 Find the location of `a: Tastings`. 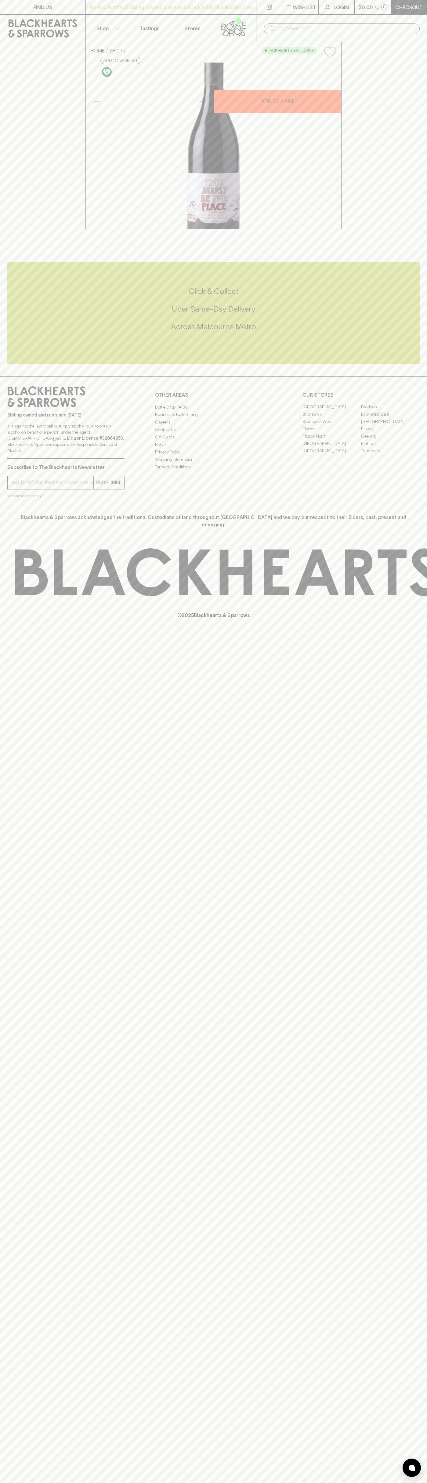

a: Tastings is located at coordinates (149, 28).